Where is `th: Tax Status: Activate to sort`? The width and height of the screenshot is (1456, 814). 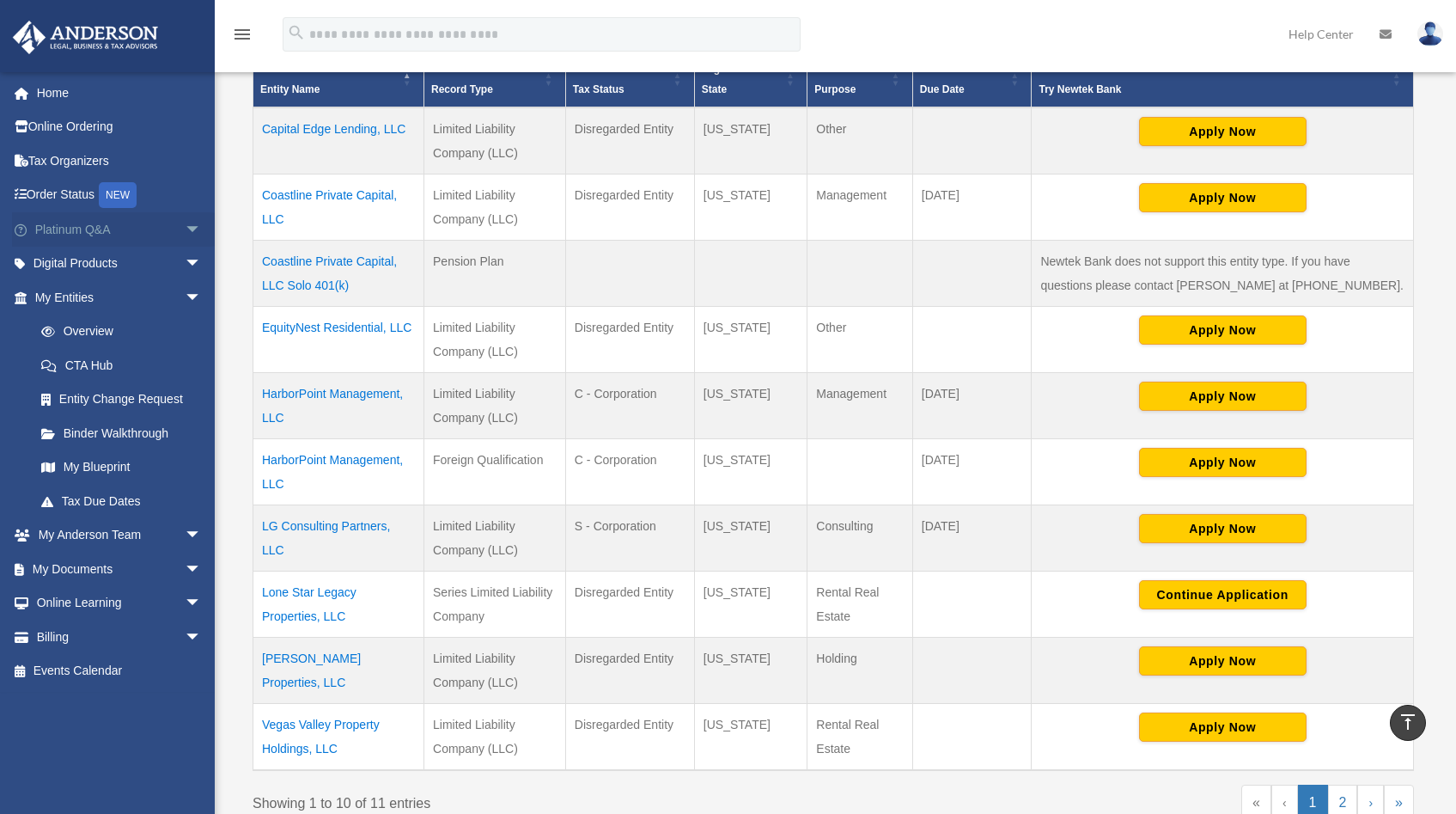
th: Tax Status: Activate to sort is located at coordinates (630, 79).